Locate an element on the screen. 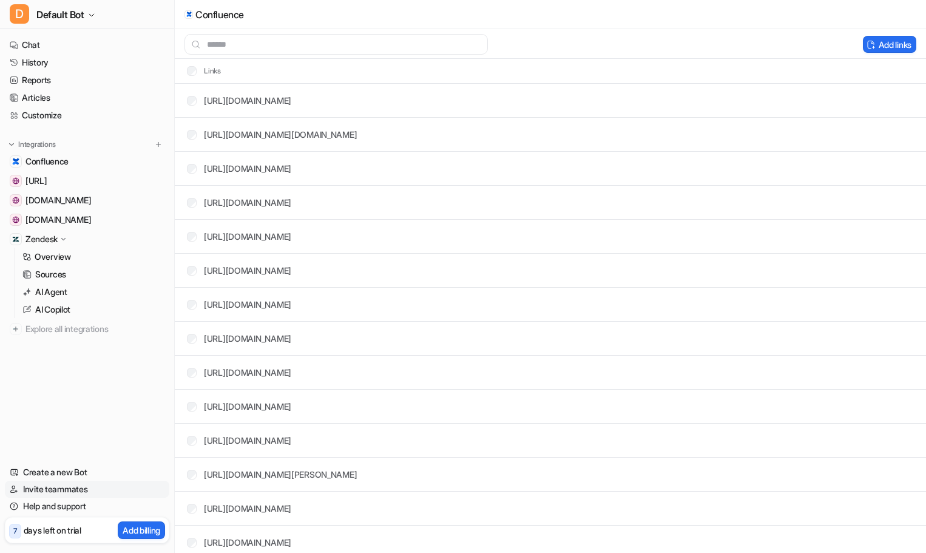 This screenshot has height=553, width=926. p: AI Agent is located at coordinates (51, 292).